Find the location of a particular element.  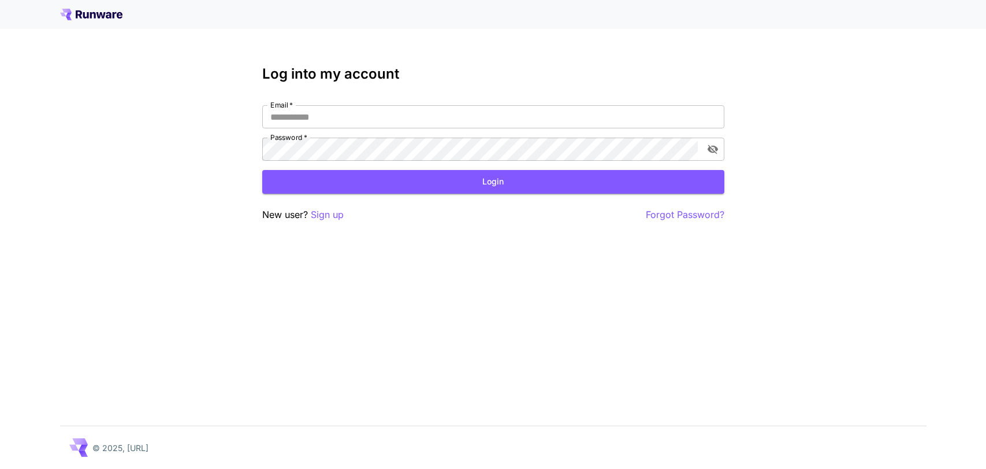

label: Password is located at coordinates (289, 137).